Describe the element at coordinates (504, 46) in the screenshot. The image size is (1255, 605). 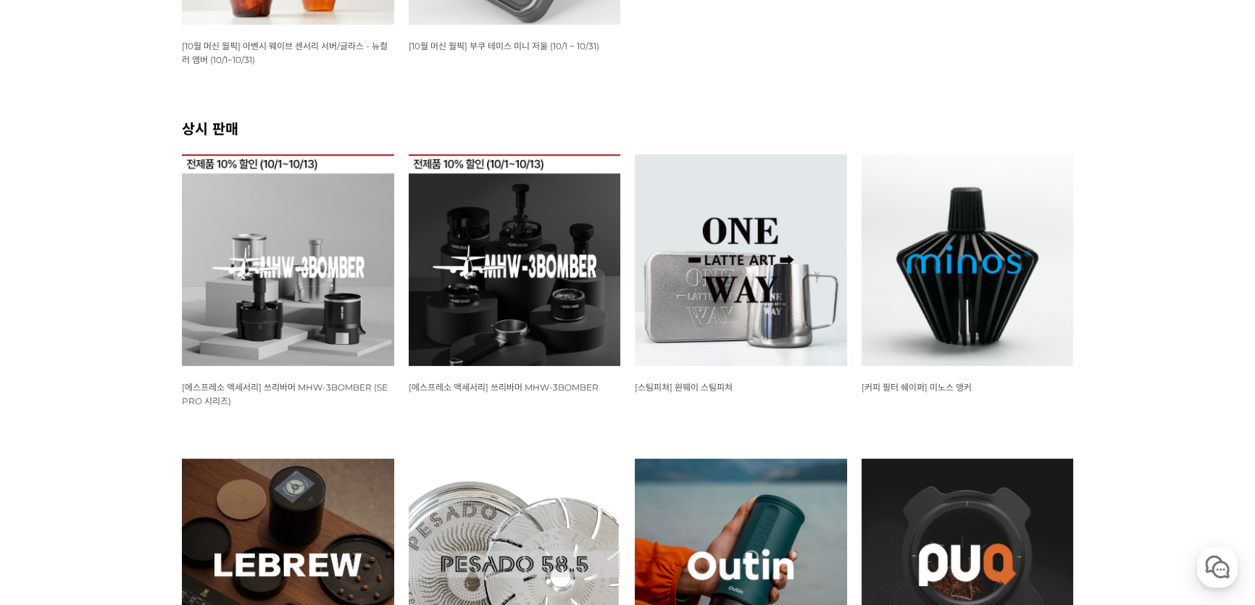
I see `span: [10월 머신 월픽] 부쿠 테미스 미니 저울 (10/1 ~ 10/31)` at that location.